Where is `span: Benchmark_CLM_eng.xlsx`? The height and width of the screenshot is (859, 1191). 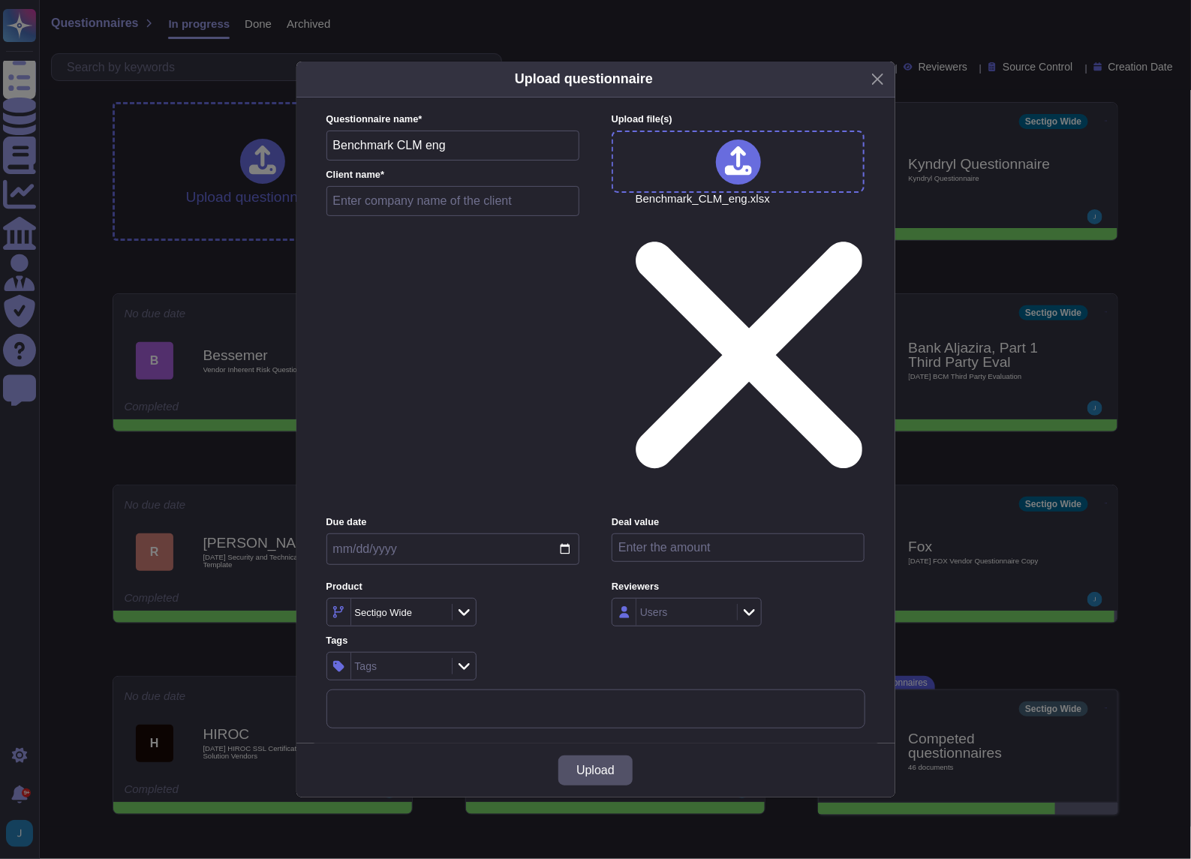 span: Benchmark_CLM_eng.xlsx is located at coordinates (749, 350).